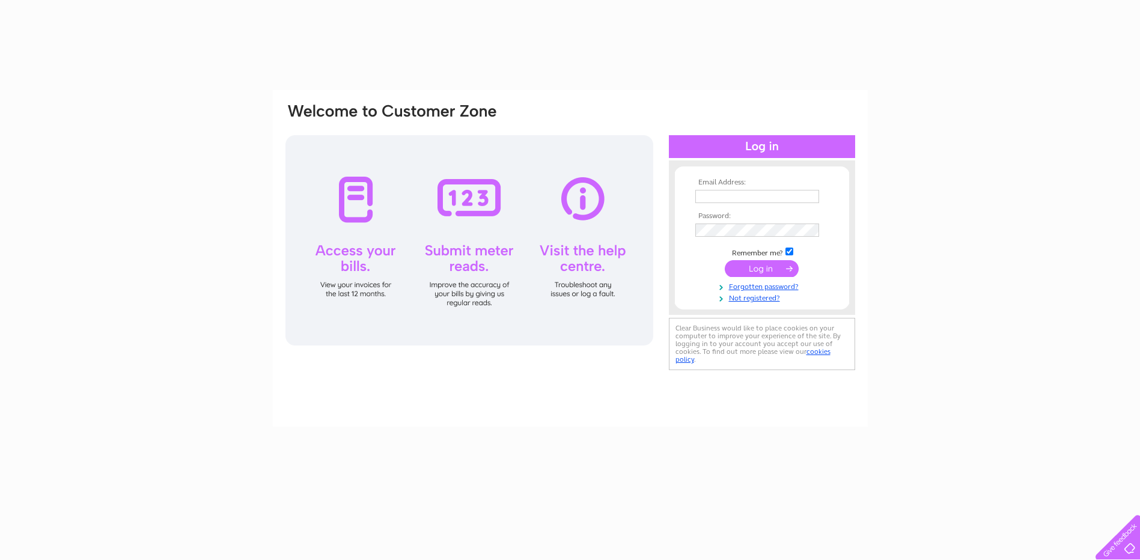 The height and width of the screenshot is (560, 1140). I want to click on a: Forgotten password?, so click(763, 285).